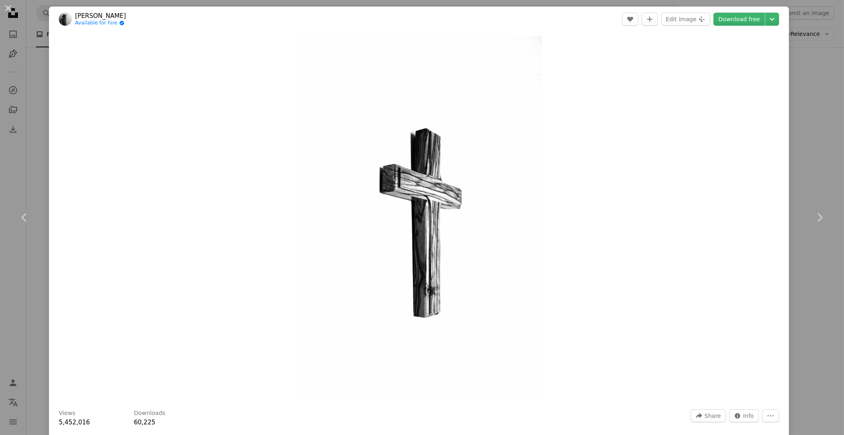 Image resolution: width=844 pixels, height=435 pixels. I want to click on a: Go to James's profile, so click(65, 19).